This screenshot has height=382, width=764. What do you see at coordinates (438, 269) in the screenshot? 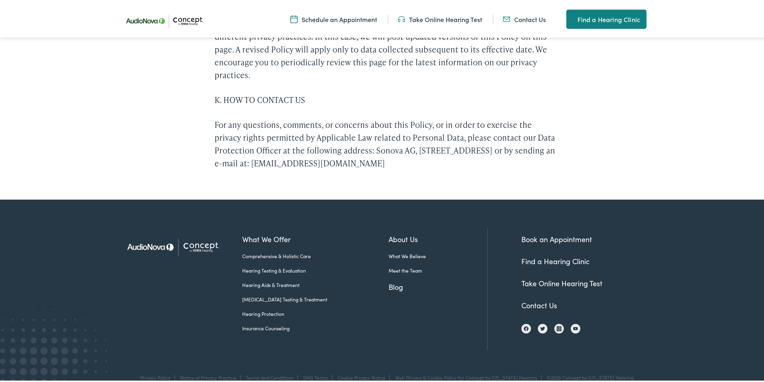
I see `a: Meet the Team` at bounding box center [438, 269].